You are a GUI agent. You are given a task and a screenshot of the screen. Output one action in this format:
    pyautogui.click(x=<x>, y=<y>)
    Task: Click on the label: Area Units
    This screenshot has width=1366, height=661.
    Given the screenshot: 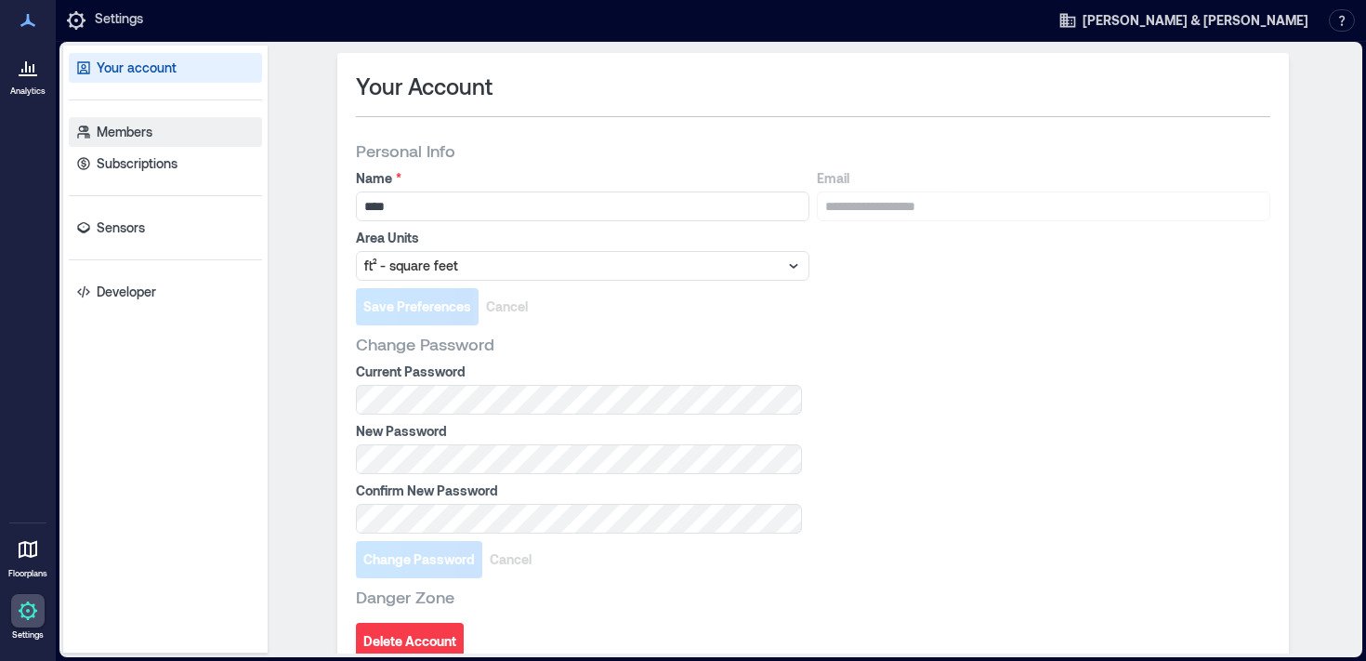 What is the action you would take?
    pyautogui.click(x=581, y=238)
    